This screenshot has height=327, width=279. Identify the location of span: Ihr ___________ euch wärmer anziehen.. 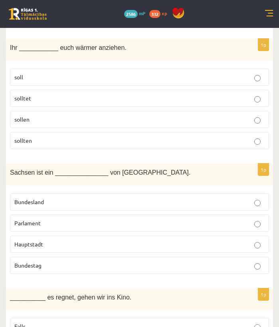
(68, 47).